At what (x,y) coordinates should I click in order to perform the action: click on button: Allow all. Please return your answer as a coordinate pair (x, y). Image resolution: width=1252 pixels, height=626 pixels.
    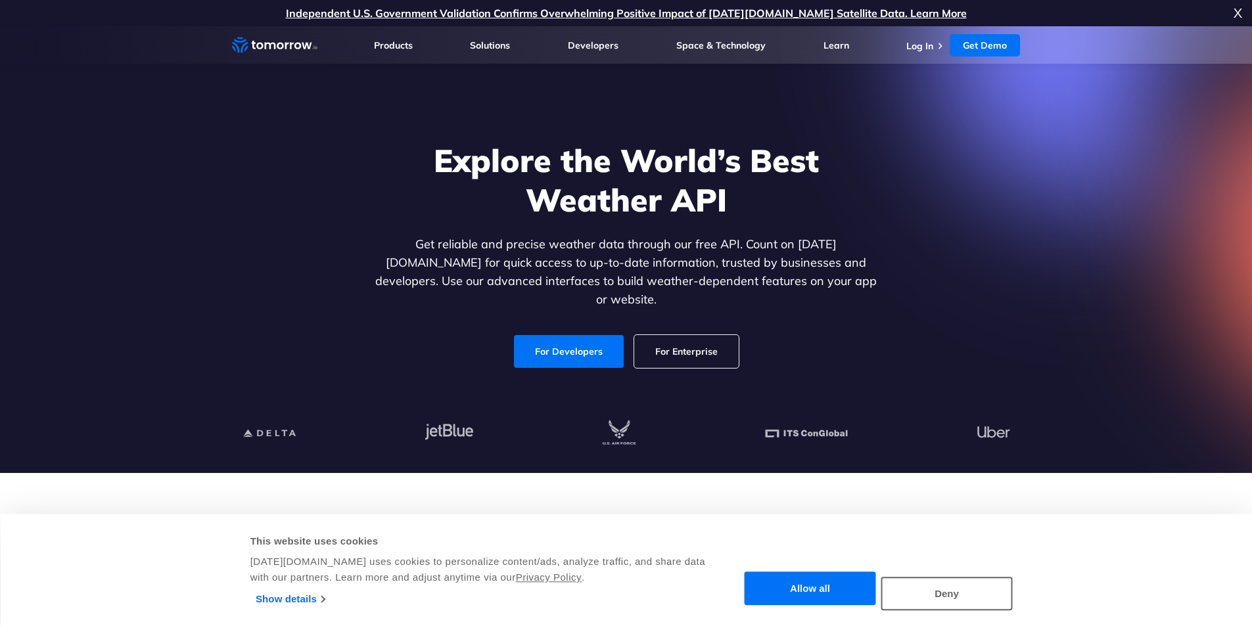
    Looking at the image, I should click on (810, 589).